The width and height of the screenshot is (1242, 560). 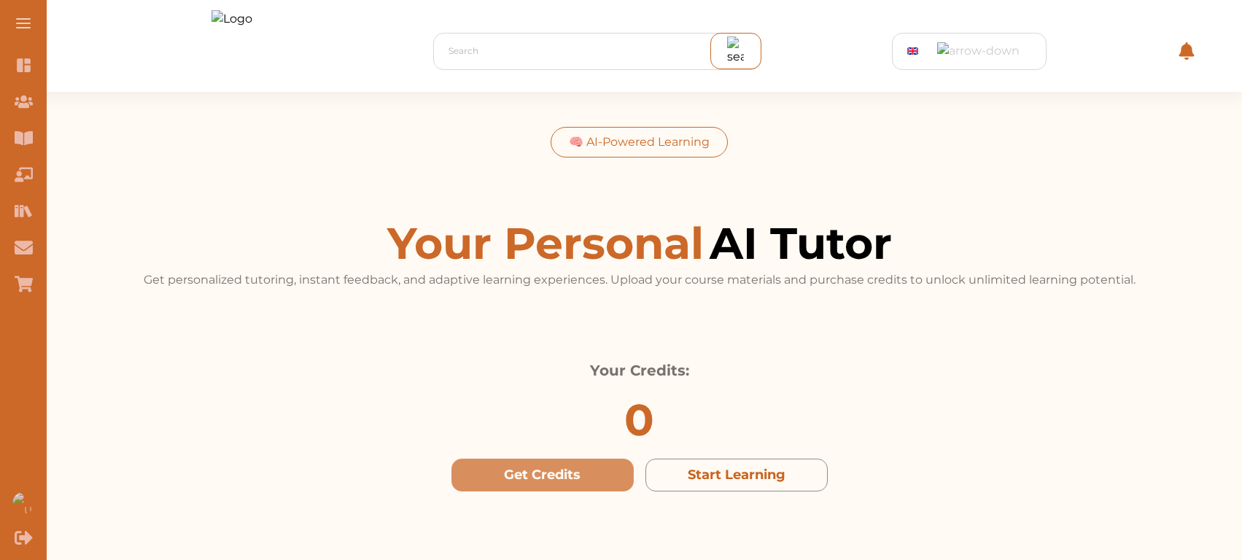 What do you see at coordinates (639, 420) in the screenshot?
I see `div: 0` at bounding box center [639, 420].